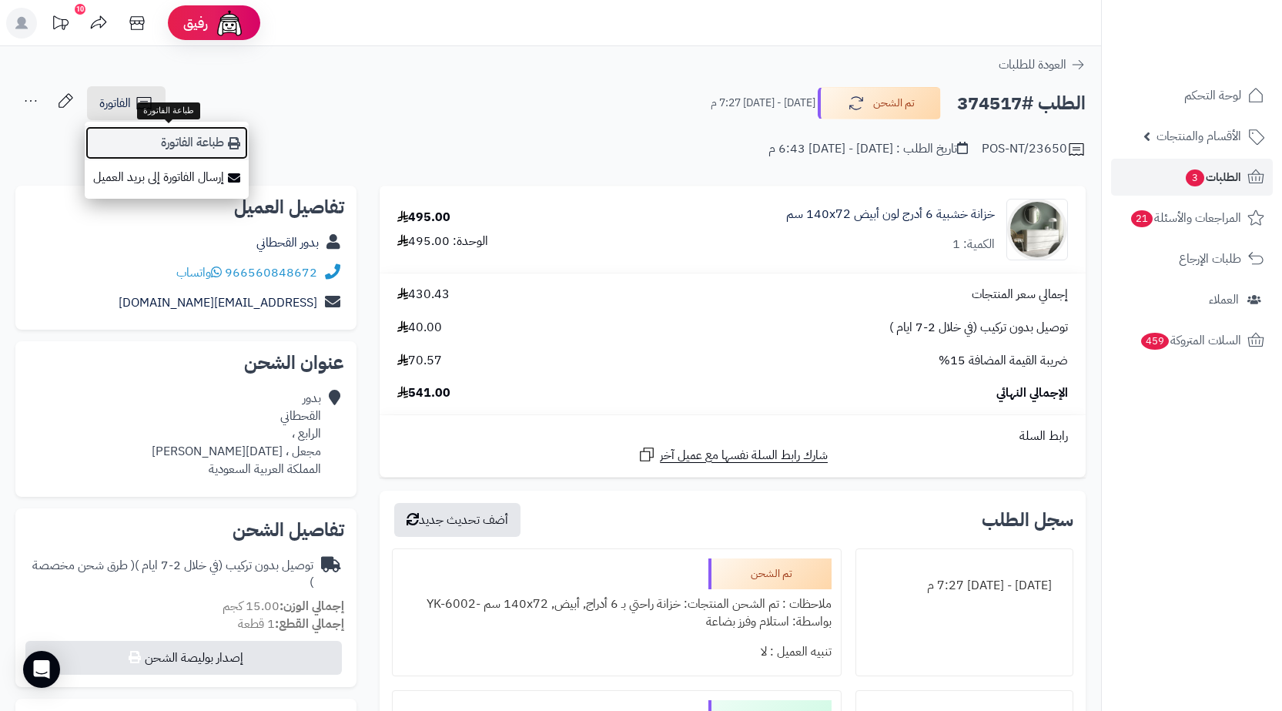 The image size is (1282, 711). I want to click on a: تحديثات المنصة, so click(60, 25).